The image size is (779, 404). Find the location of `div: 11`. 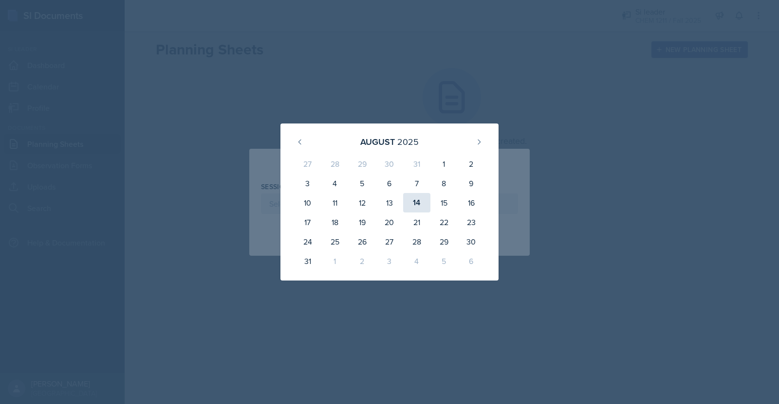

div: 11 is located at coordinates (335, 203).